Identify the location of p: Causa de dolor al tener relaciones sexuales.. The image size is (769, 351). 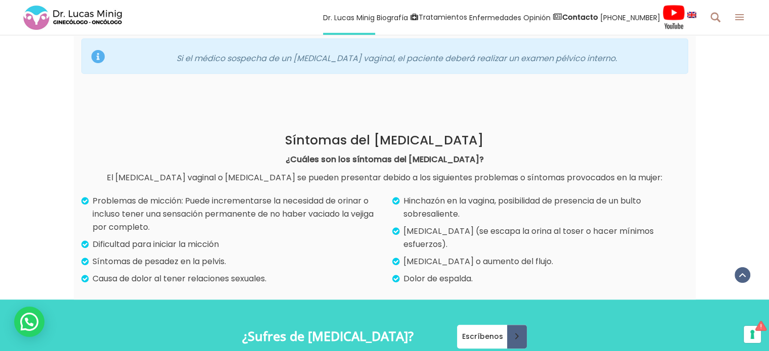
(230, 279).